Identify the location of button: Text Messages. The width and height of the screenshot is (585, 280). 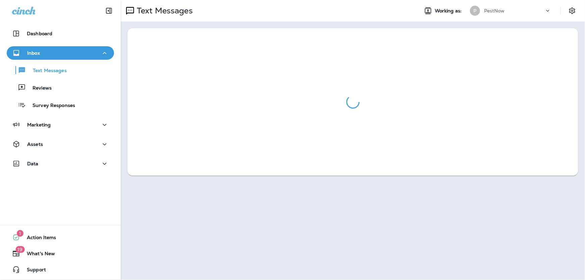
(60, 70).